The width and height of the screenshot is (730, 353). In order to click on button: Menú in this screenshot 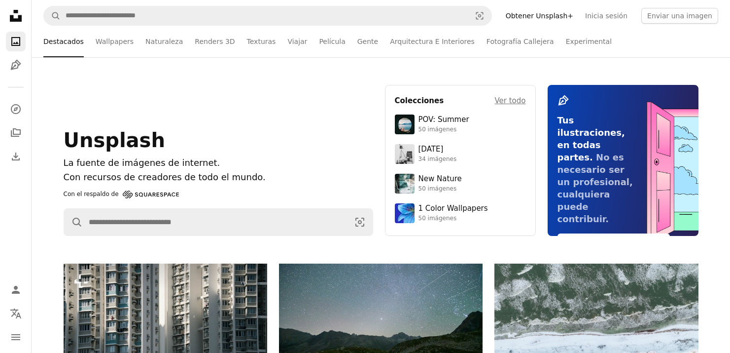, I will do `click(16, 337)`.